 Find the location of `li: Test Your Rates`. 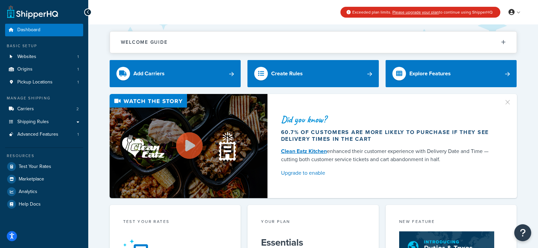

li: Test Your Rates is located at coordinates (44, 167).